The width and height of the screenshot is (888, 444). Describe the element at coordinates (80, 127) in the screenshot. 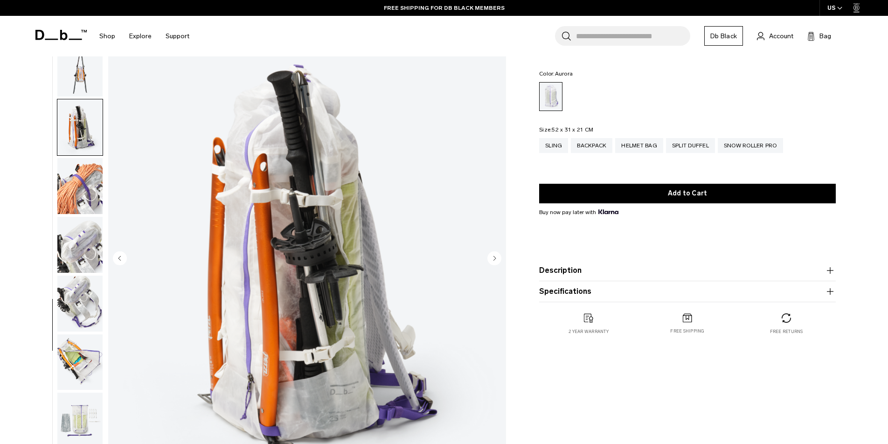

I see `button: Weigh_Lighter_Backpack_25L_10.png` at that location.